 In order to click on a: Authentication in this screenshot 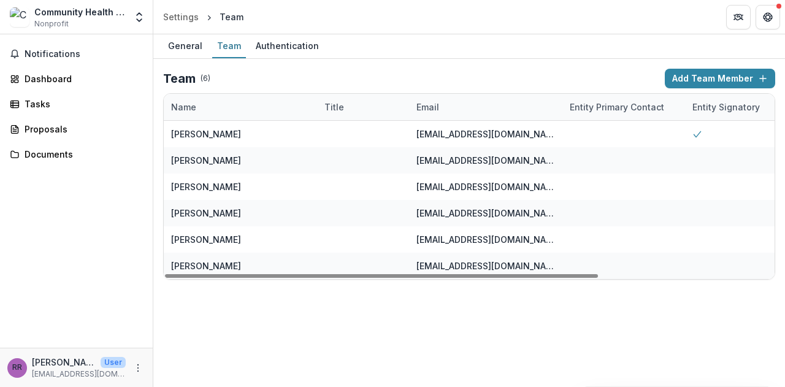, I will do `click(287, 46)`.